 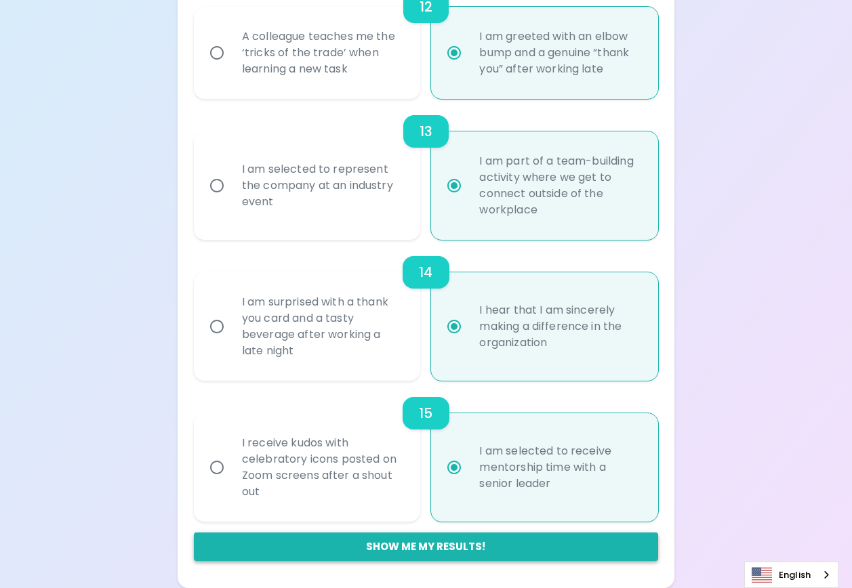 What do you see at coordinates (426, 131) in the screenshot?
I see `h6: 13` at bounding box center [426, 131].